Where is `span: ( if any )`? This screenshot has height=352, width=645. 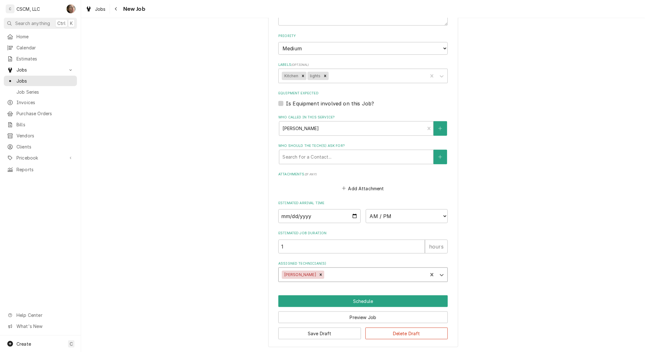 span: ( if any ) is located at coordinates (311, 174).